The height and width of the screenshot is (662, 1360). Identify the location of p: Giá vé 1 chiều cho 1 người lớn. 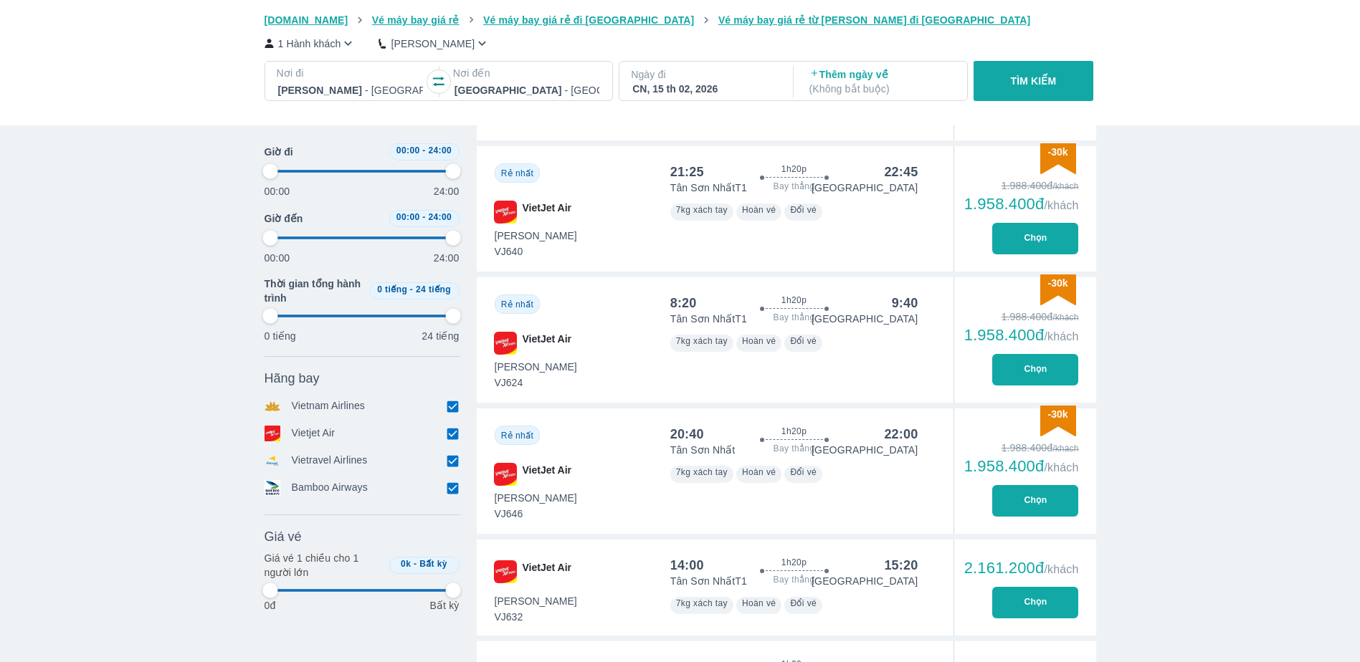
(324, 565).